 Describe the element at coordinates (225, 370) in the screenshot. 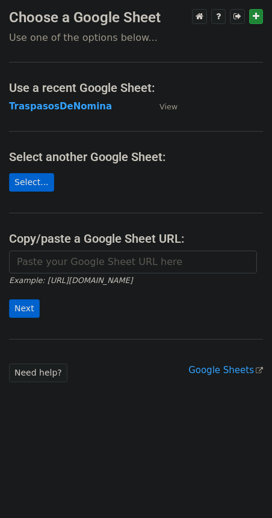

I see `a: Google Sheets` at that location.